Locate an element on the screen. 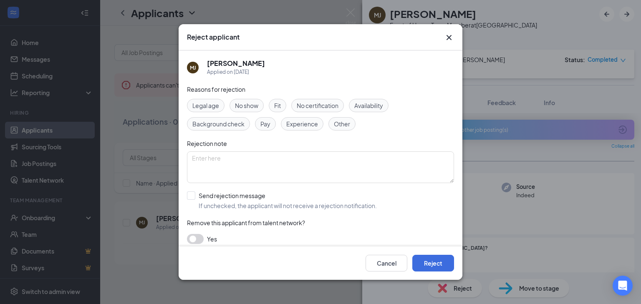  span: Legal age is located at coordinates (206, 106).